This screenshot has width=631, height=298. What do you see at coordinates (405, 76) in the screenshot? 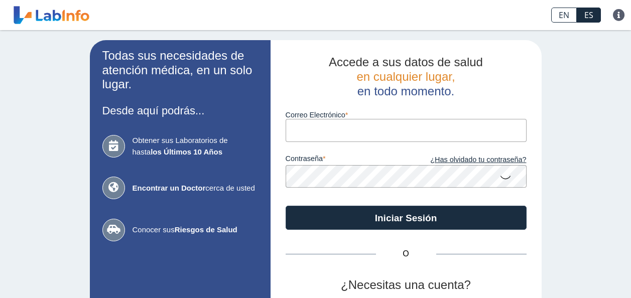
I see `span: en cualquier lugar,` at bounding box center [405, 76].